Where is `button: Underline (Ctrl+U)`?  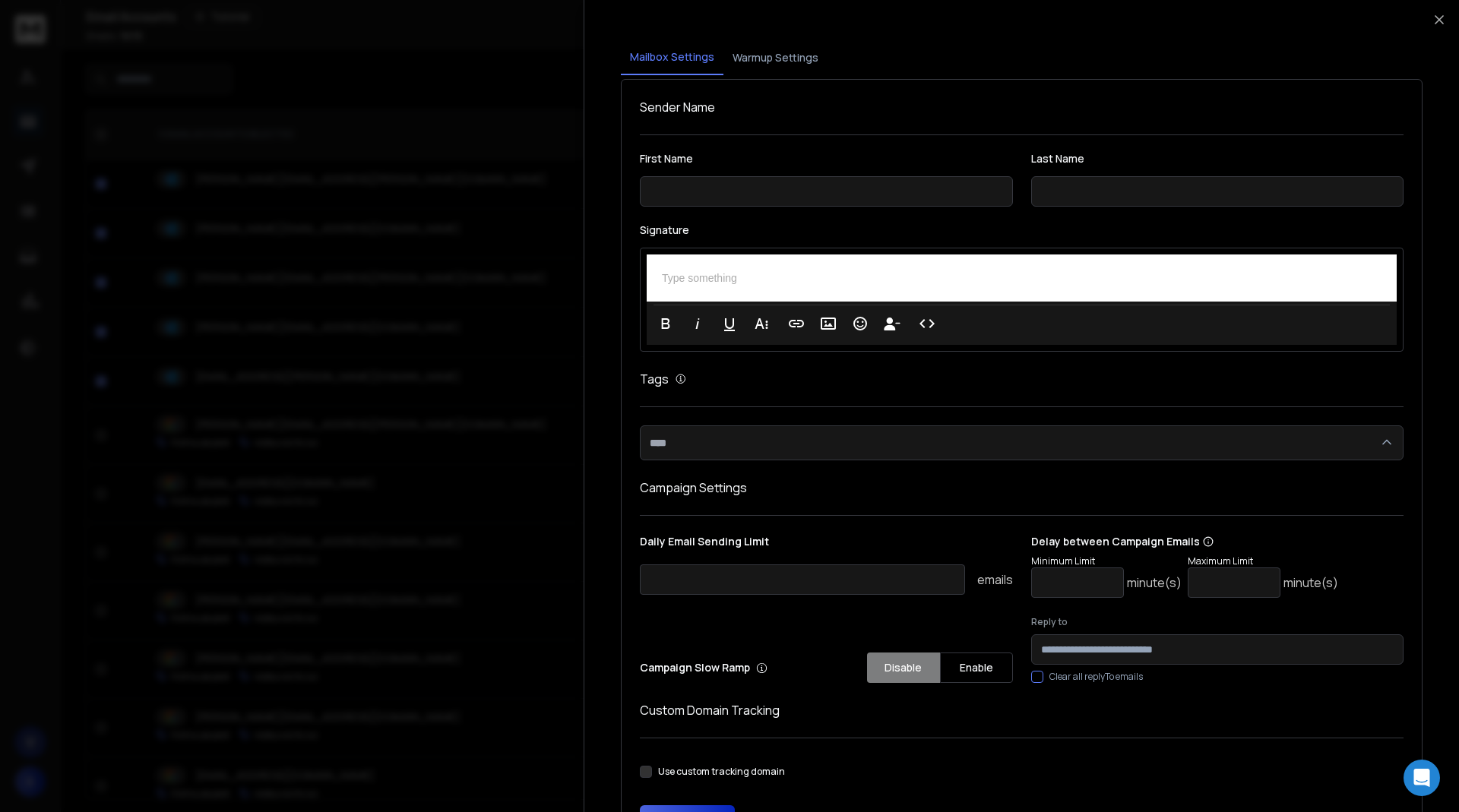 button: Underline (Ctrl+U) is located at coordinates (730, 323).